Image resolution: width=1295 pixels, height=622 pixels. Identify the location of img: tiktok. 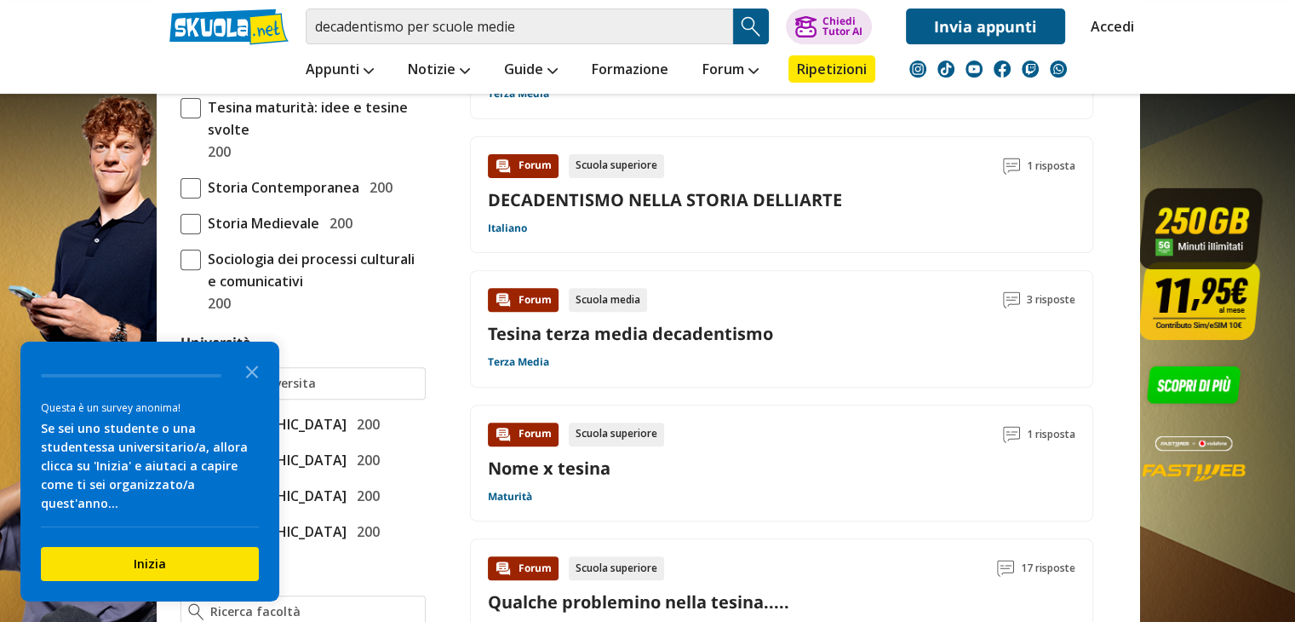
(946, 69).